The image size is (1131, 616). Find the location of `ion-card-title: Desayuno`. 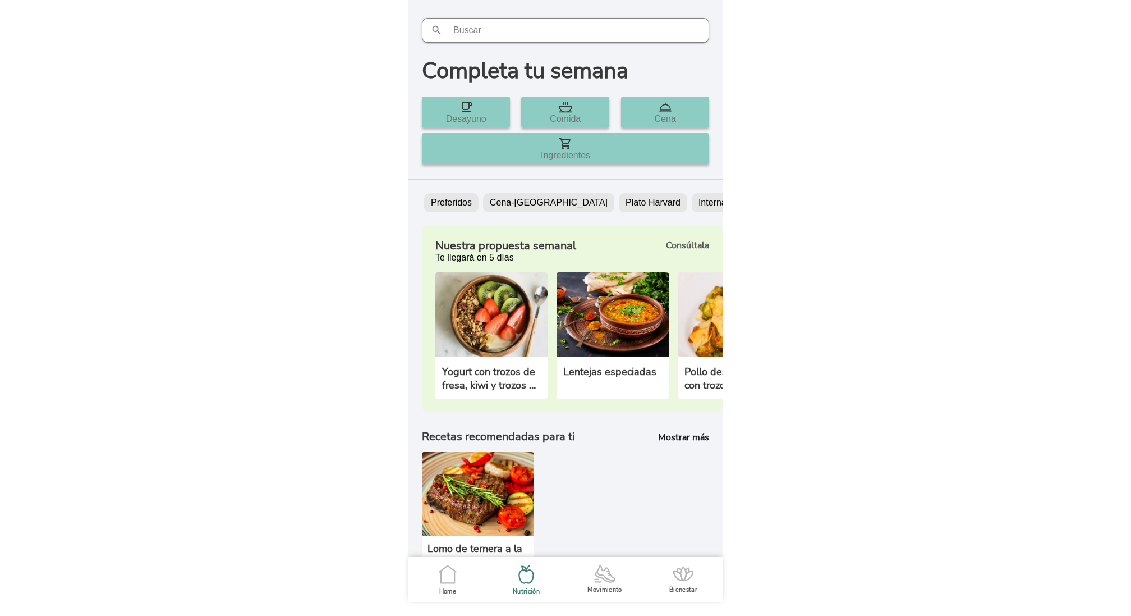

ion-card-title: Desayuno is located at coordinates (466, 119).